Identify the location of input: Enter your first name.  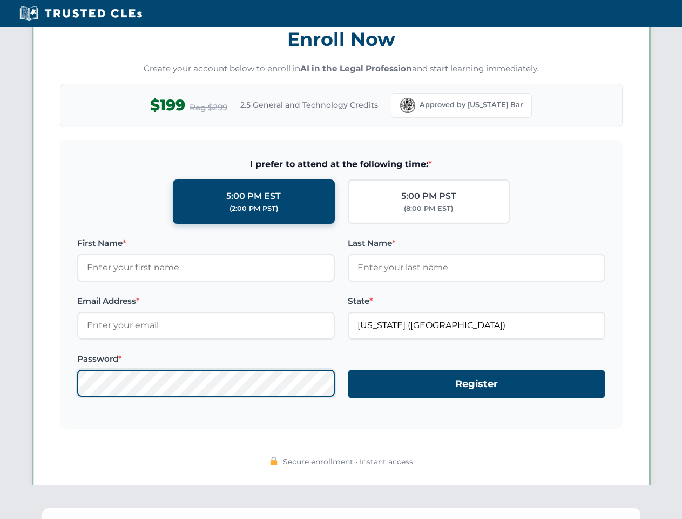
(206, 267).